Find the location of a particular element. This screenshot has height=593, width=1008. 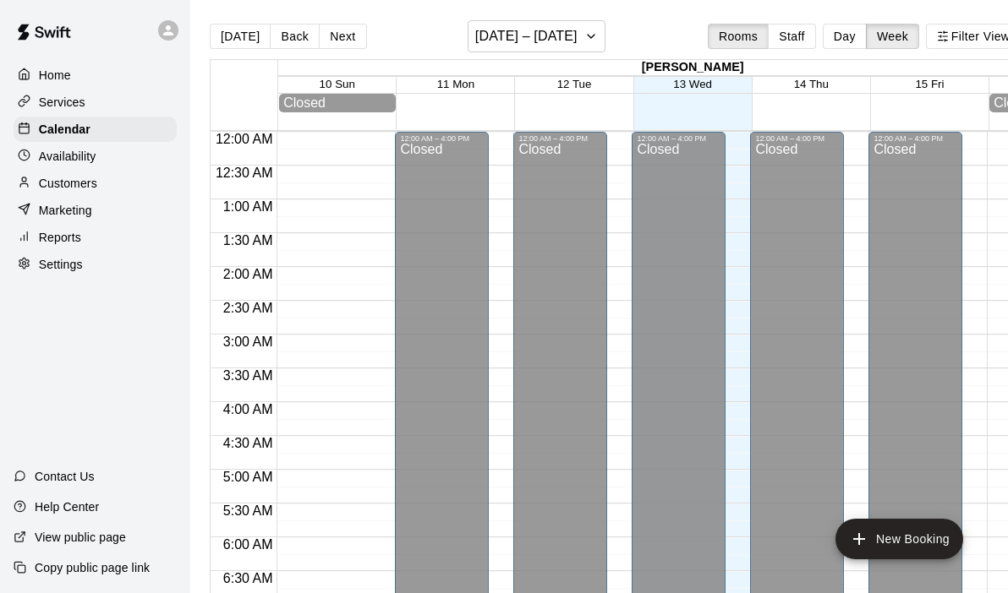

button: Staff is located at coordinates (791, 36).